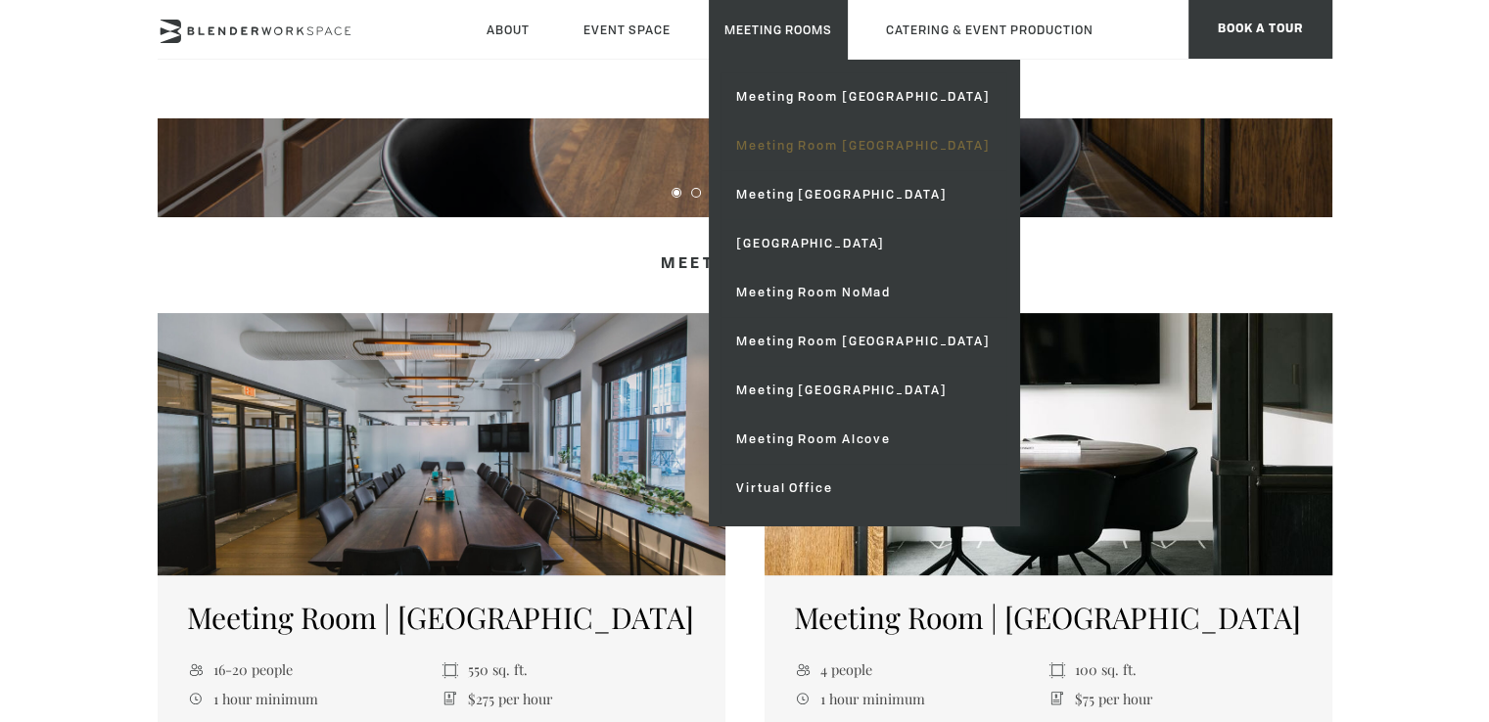 Image resolution: width=1489 pixels, height=722 pixels. Describe the element at coordinates (862, 439) in the screenshot. I see `a: Meeting Room Alcove` at that location.